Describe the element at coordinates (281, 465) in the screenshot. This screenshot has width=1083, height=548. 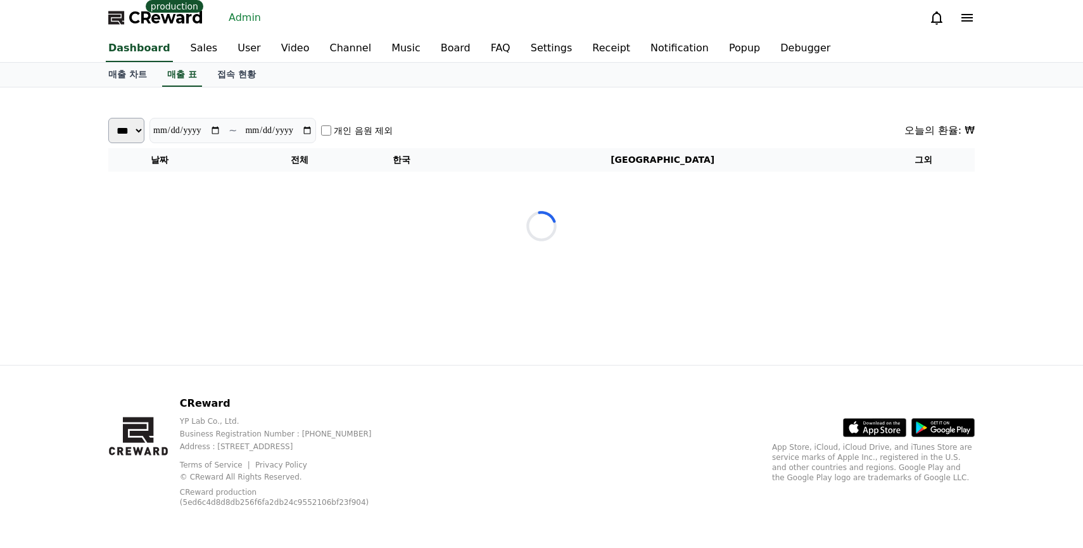
I see `a: Privacy Policy` at that location.